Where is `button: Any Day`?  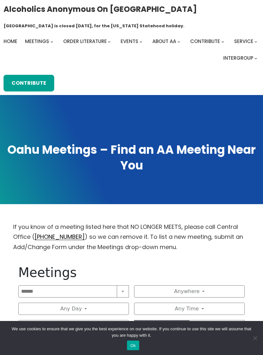 button: Any Day is located at coordinates (73, 309).